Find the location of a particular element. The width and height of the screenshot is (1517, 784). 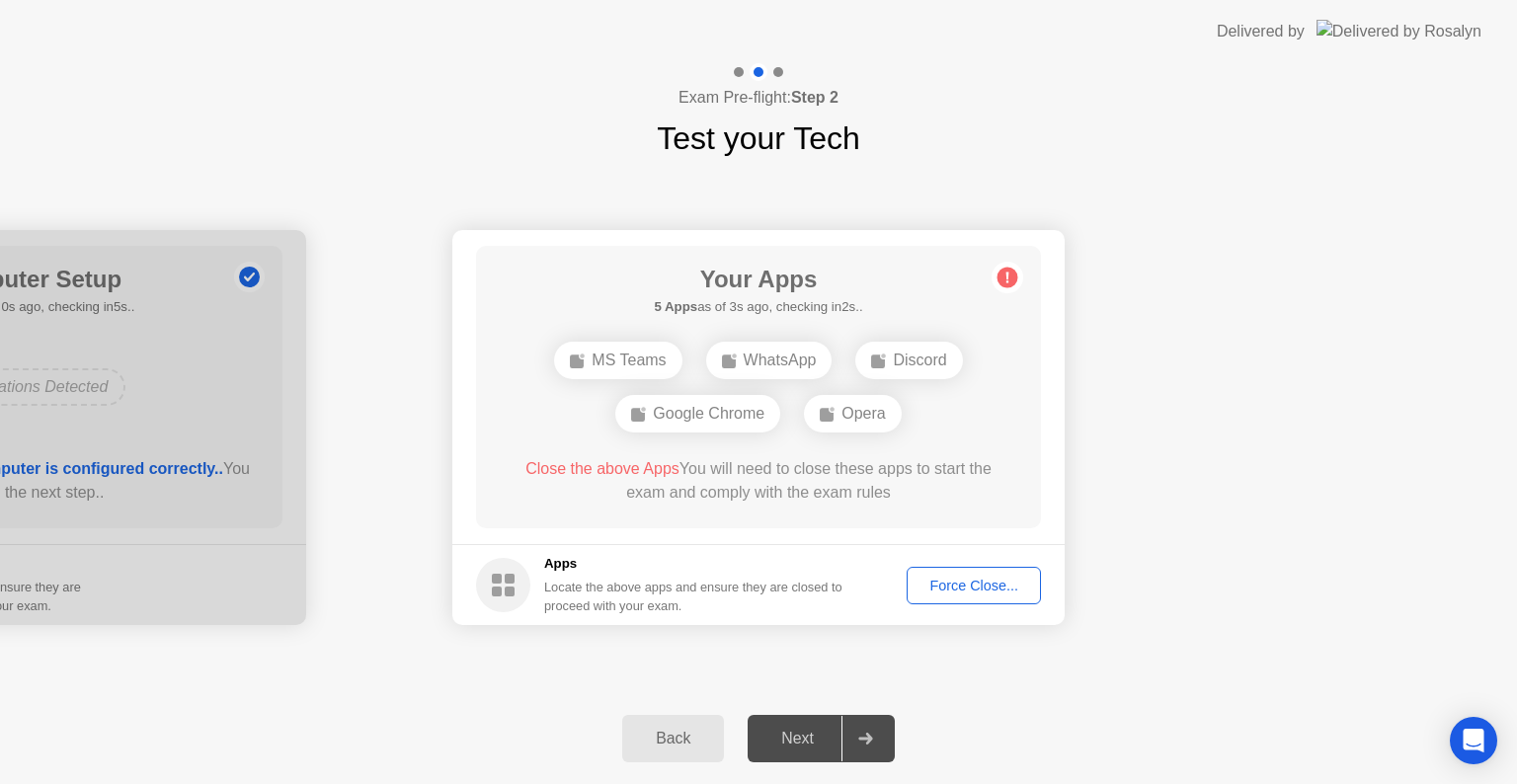

div: Delivered by is located at coordinates (1260, 32).